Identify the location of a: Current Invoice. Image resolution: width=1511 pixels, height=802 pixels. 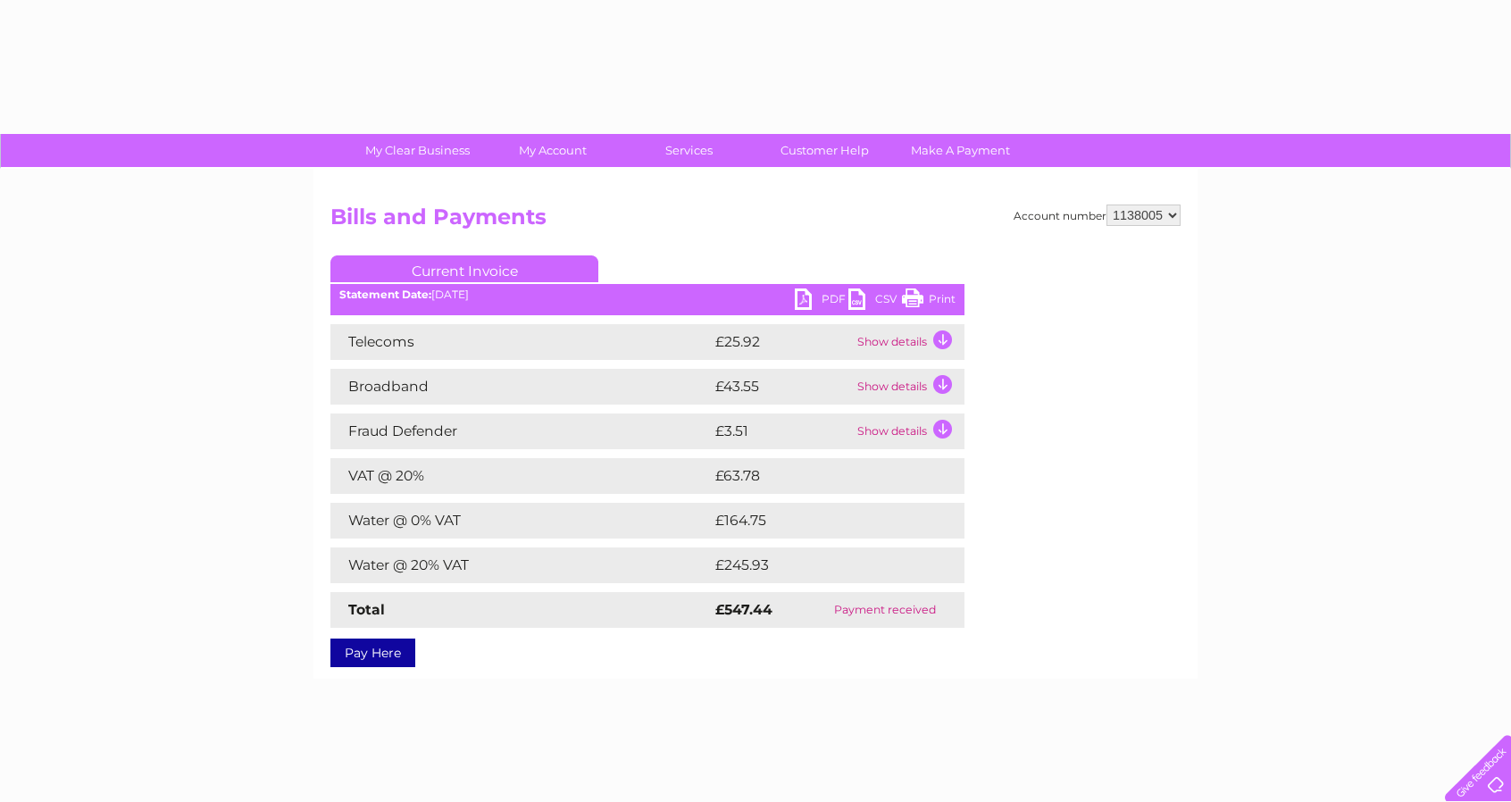
(464, 269).